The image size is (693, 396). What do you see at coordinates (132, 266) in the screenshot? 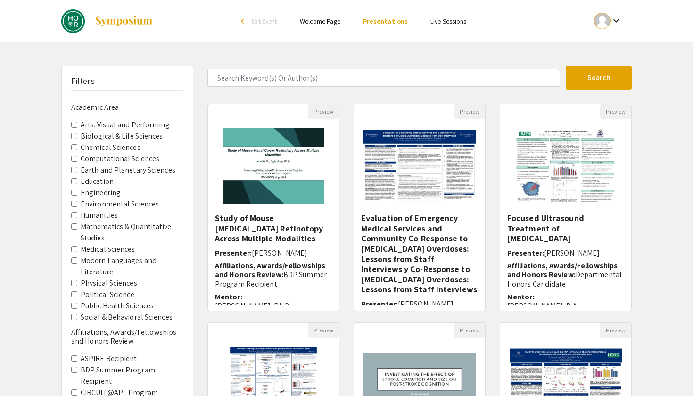
I see `label: Modern Languages and Literature` at bounding box center [132, 266].